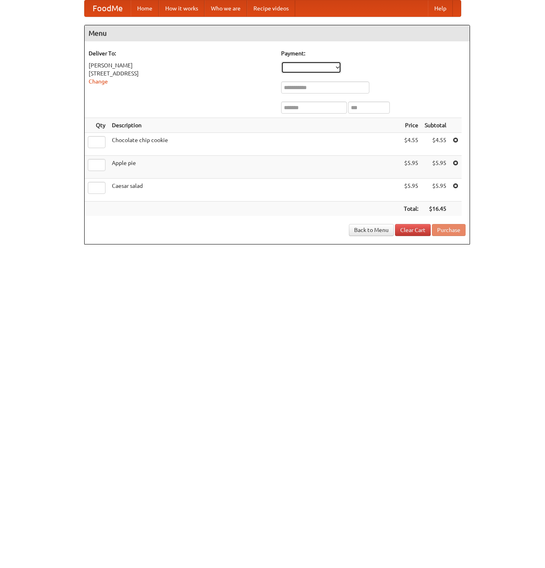 This screenshot has width=545, height=568. I want to click on button: Purchase, so click(449, 230).